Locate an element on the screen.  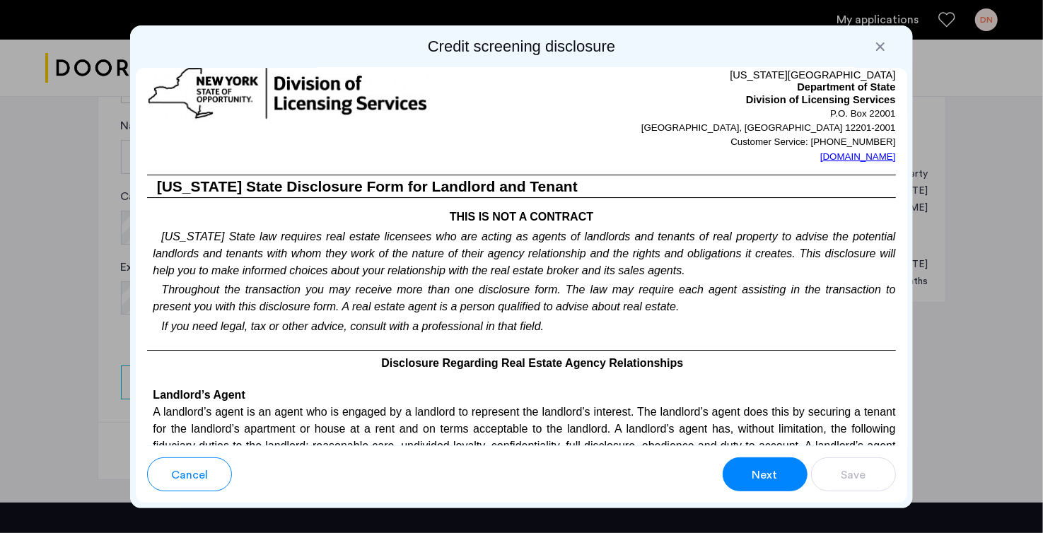
span: Save is located at coordinates (852, 475).